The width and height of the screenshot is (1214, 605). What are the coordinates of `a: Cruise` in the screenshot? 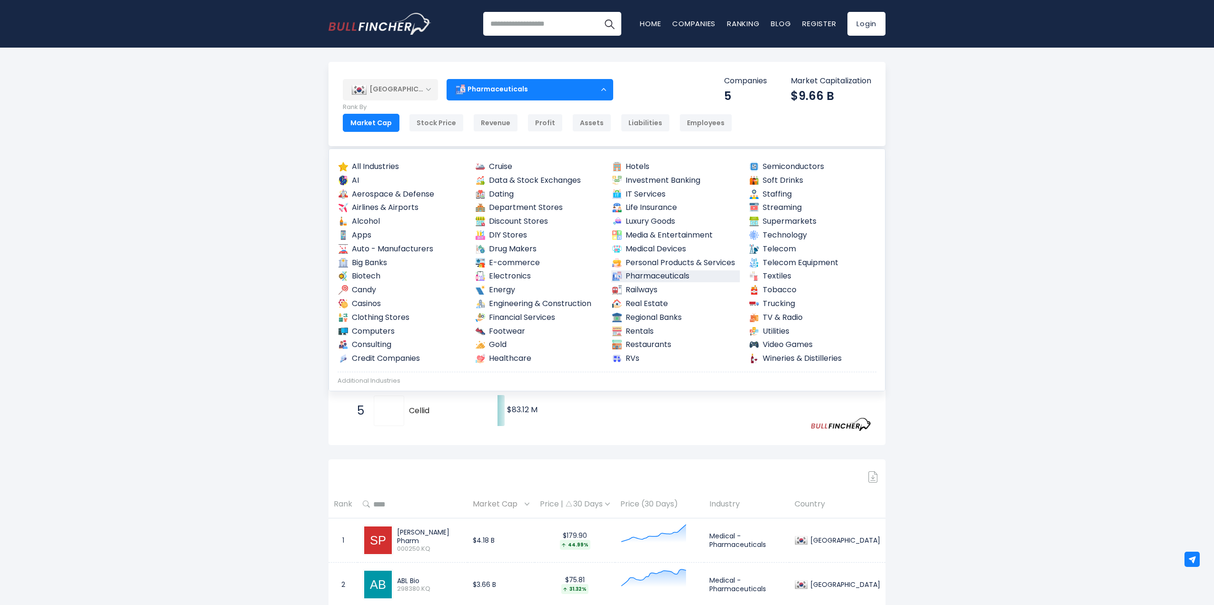 It's located at (539, 167).